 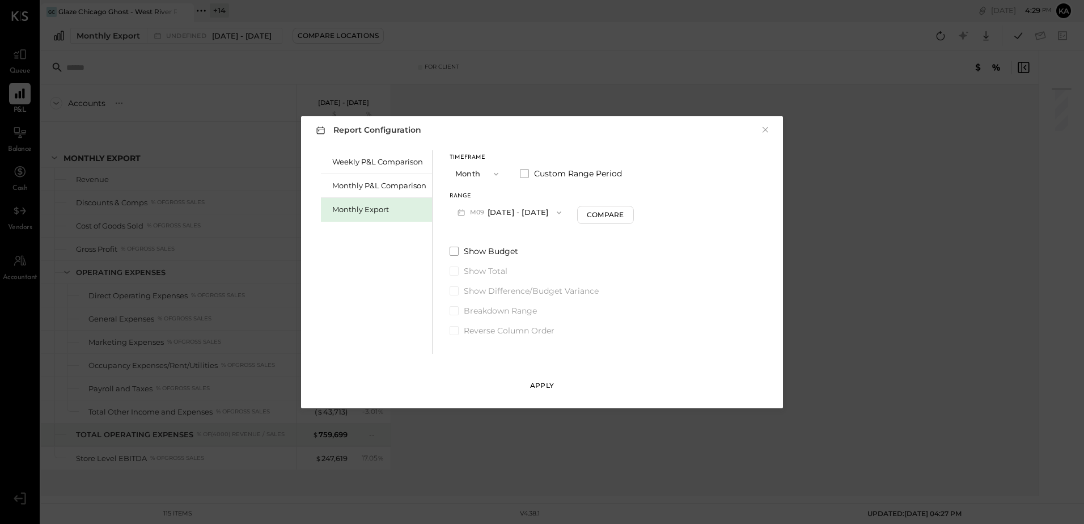 What do you see at coordinates (542, 386) in the screenshot?
I see `button: Apply` at bounding box center [542, 386].